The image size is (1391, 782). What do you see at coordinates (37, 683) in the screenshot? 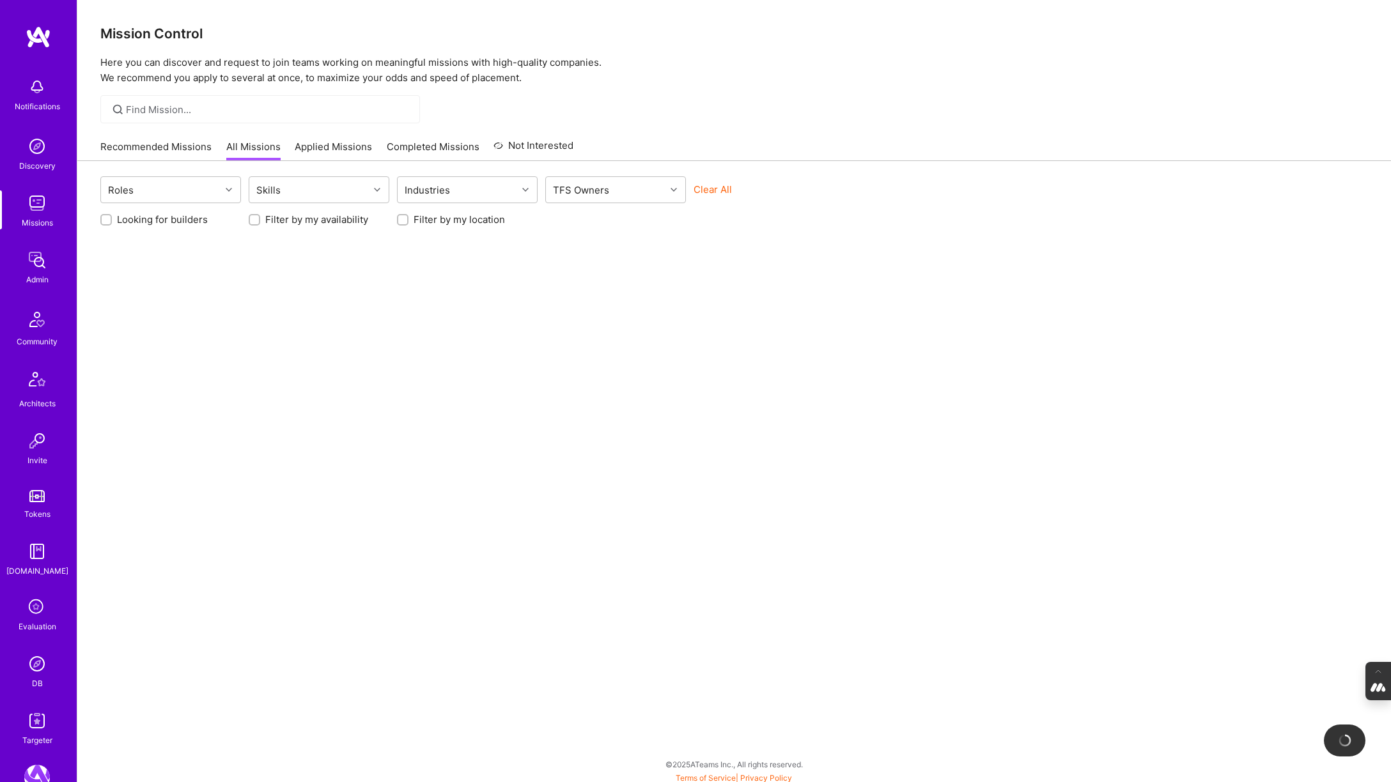
I see `div: DB` at bounding box center [37, 683].